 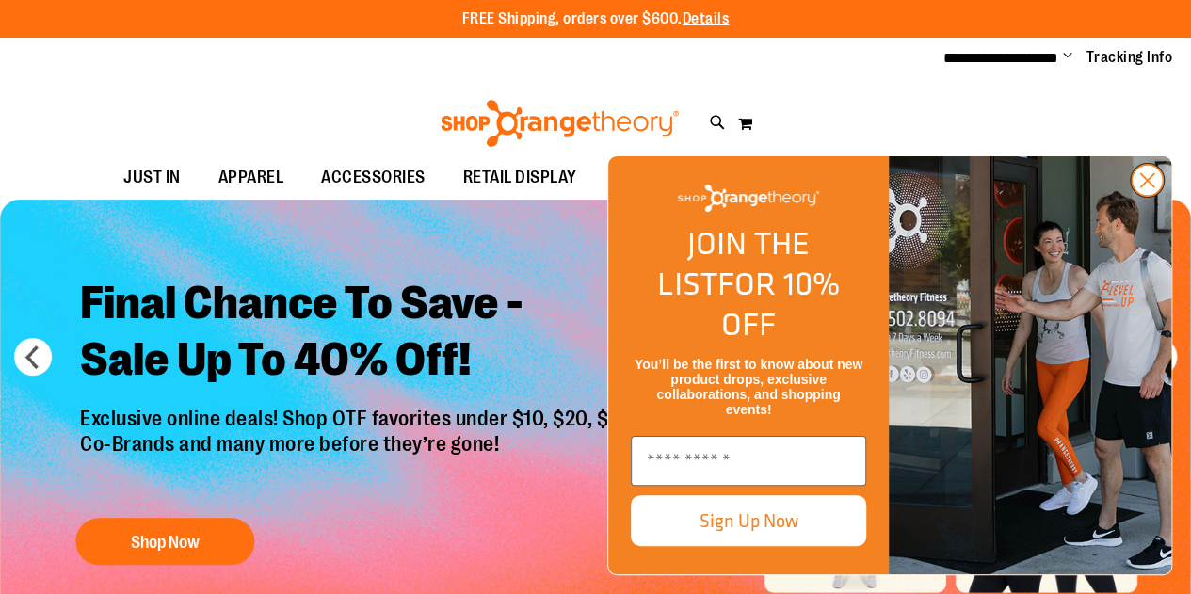 What do you see at coordinates (520, 178) in the screenshot?
I see `a: RETAIL DISPLAY` at bounding box center [520, 178].